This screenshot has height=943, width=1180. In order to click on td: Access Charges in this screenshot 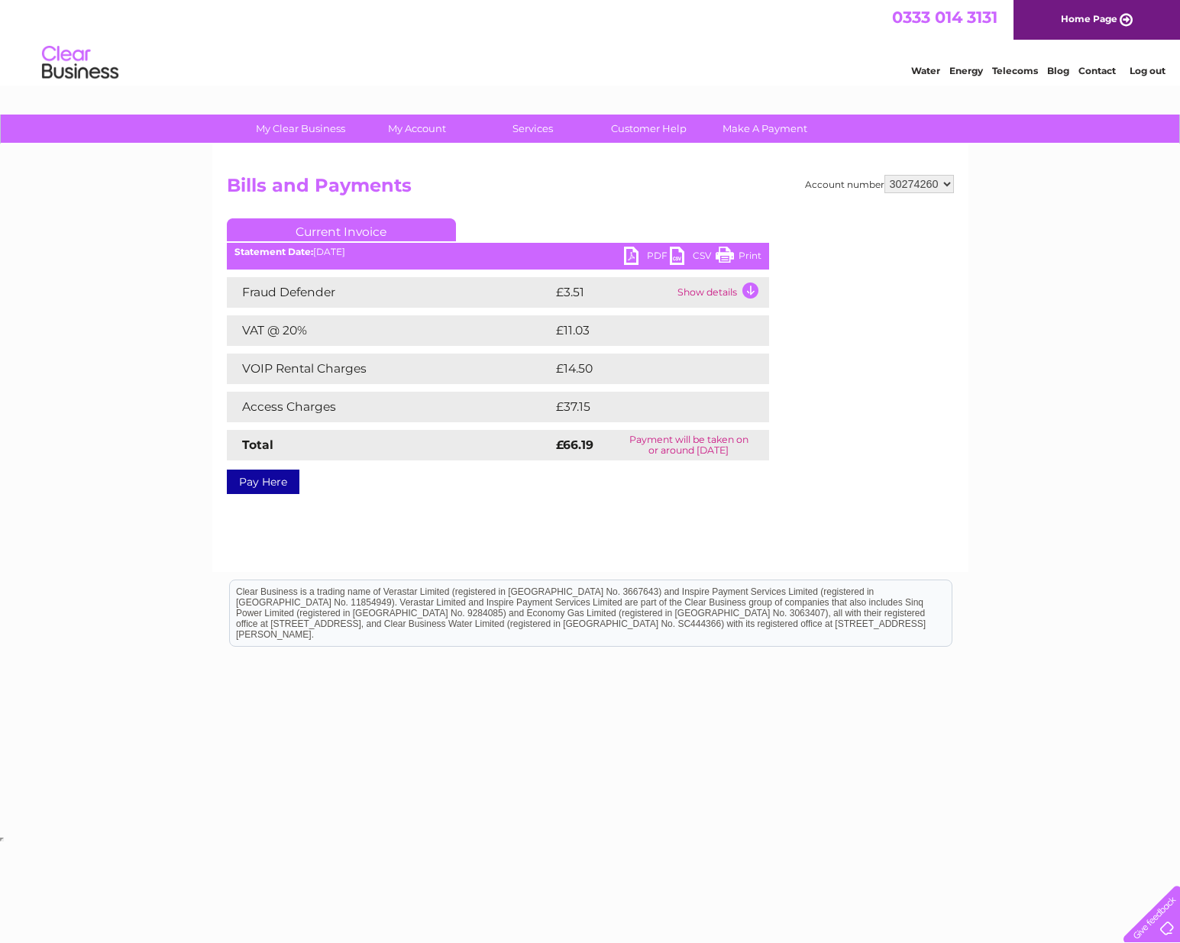, I will do `click(389, 407)`.